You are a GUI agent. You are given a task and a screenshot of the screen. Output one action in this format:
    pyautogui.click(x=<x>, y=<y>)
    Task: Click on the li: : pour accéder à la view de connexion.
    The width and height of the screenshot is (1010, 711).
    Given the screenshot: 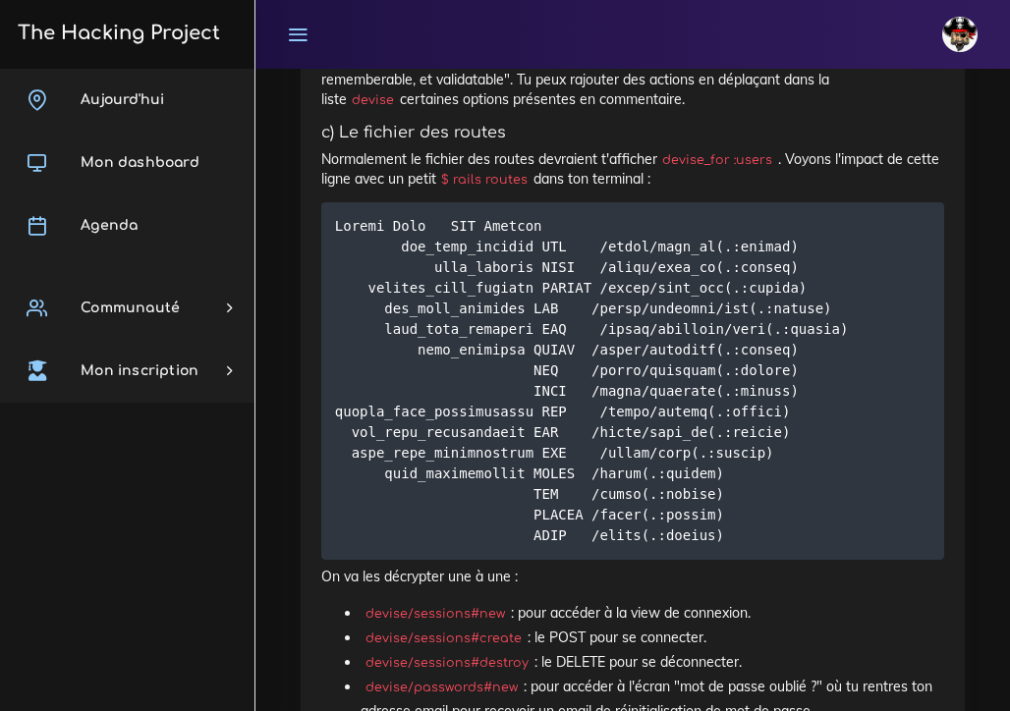 What is the action you would take?
    pyautogui.click(x=652, y=613)
    